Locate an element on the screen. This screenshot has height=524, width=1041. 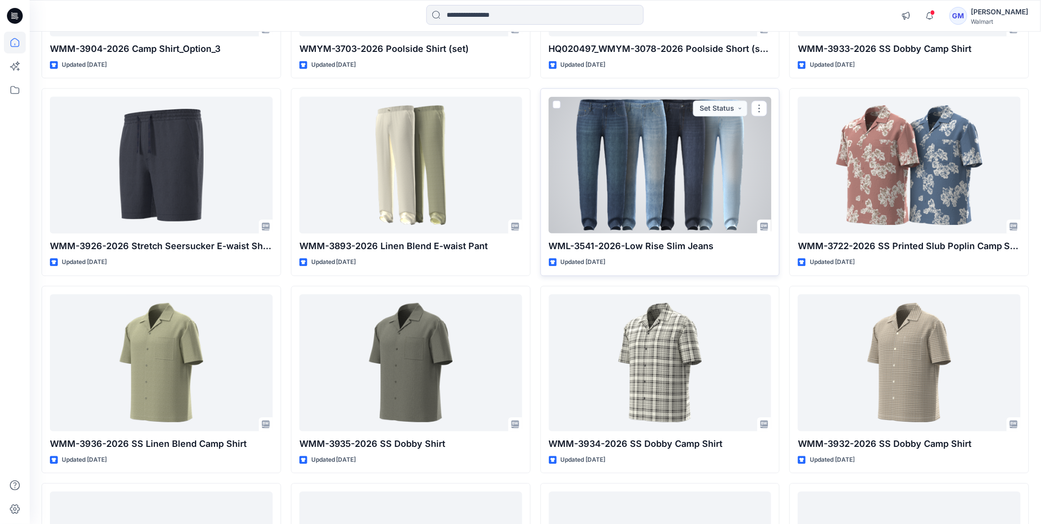
a: WMM-3936-2026 SS Linen Blend Camp Shirt is located at coordinates (161, 363).